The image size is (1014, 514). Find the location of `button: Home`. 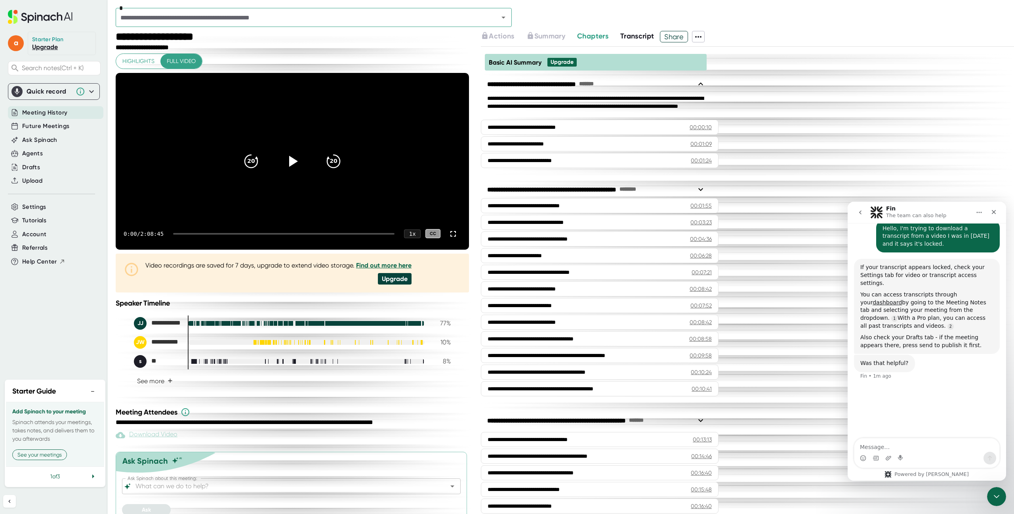

button: Home is located at coordinates (131, 11).